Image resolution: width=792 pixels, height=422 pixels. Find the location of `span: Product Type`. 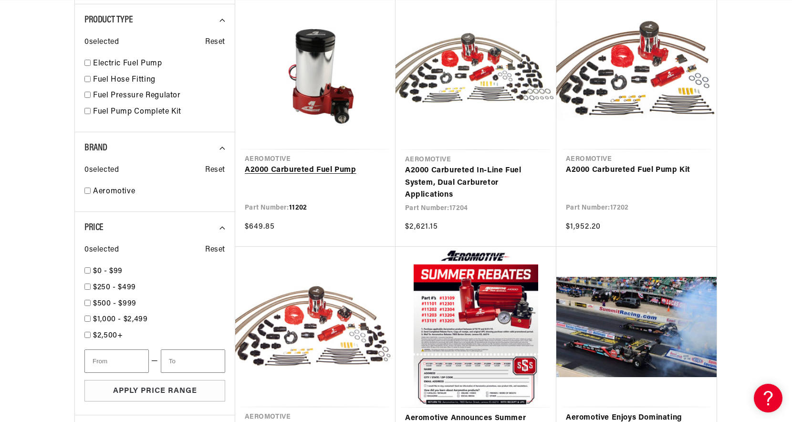

span: Product Type is located at coordinates (108, 20).